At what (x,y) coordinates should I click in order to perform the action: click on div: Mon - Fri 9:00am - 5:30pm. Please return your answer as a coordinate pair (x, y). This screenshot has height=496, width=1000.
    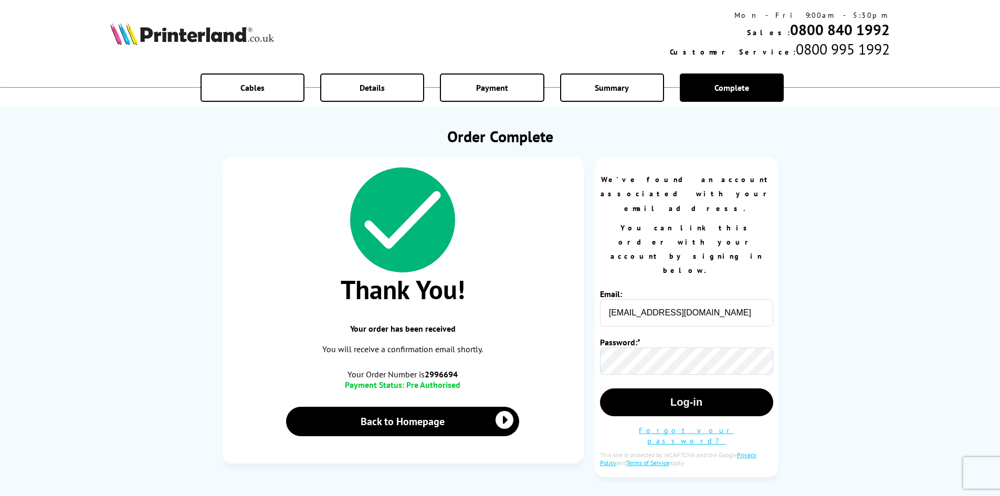
    Looking at the image, I should click on (780, 15).